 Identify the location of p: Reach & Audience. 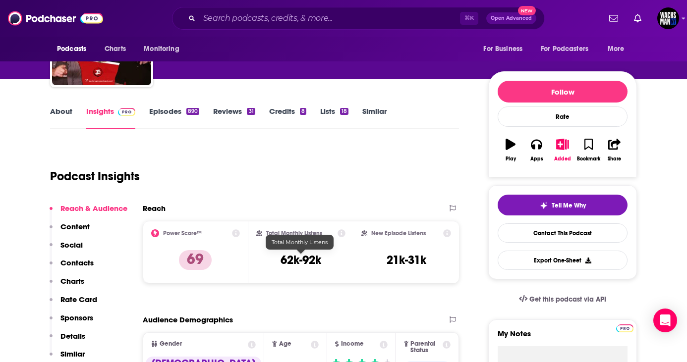
(94, 208).